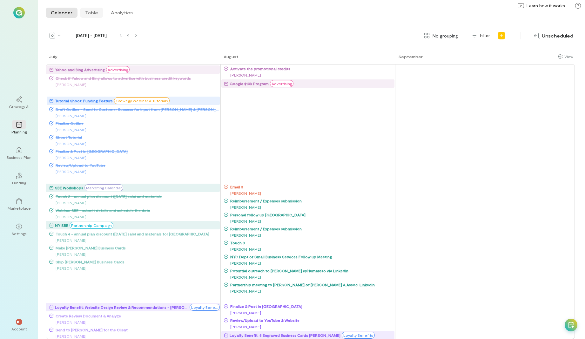 This screenshot has height=339, width=585. Describe the element at coordinates (19, 102) in the screenshot. I see `a: Growegy AI` at that location.